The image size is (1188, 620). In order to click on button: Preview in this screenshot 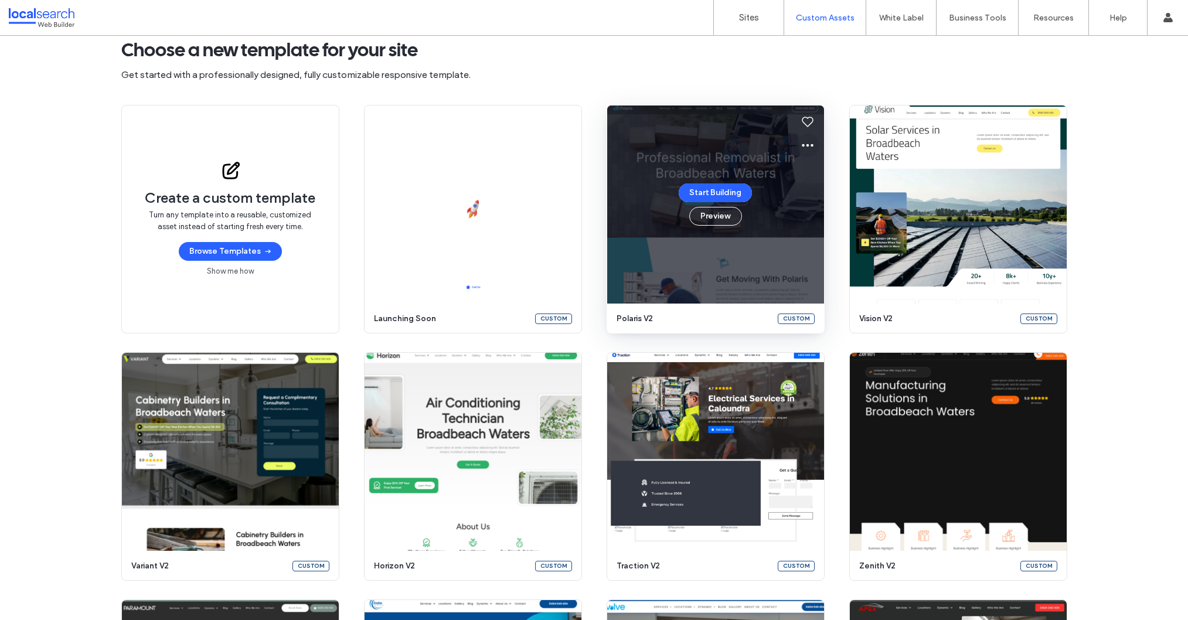, I will do `click(716, 216)`.